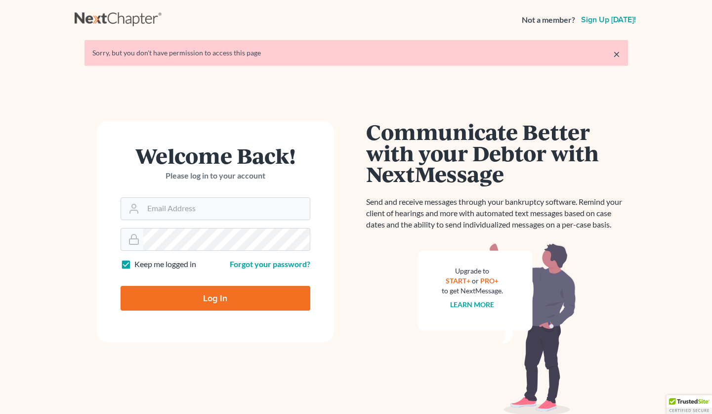 The height and width of the screenshot is (414, 712). Describe the element at coordinates (458, 280) in the screenshot. I see `a: START+` at that location.